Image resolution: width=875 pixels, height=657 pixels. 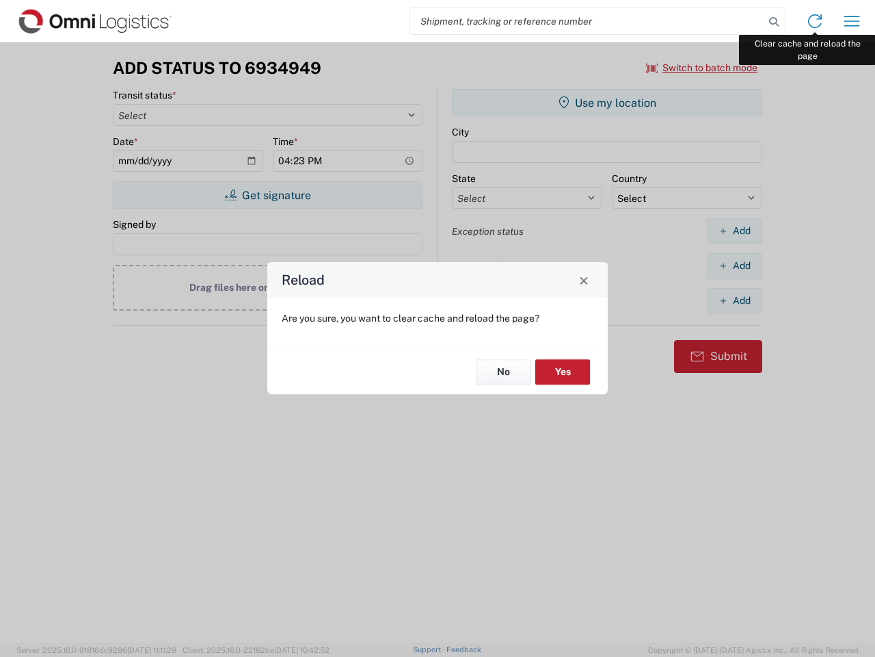 What do you see at coordinates (303, 280) in the screenshot?
I see `h4: Reload` at bounding box center [303, 280].